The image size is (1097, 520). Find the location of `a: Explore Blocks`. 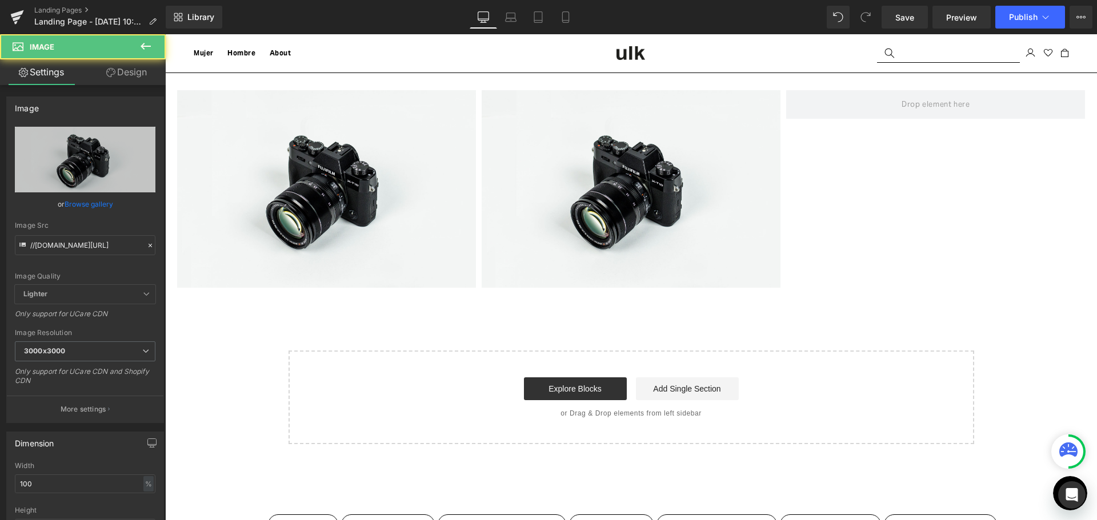

a: Explore Blocks is located at coordinates (410, 355).